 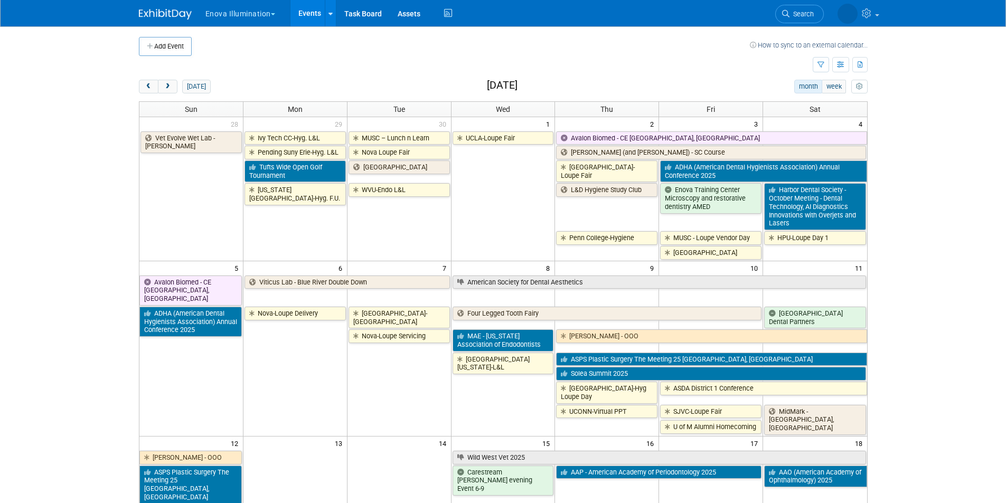 What do you see at coordinates (860, 443) in the screenshot?
I see `span: 18` at bounding box center [860, 443].